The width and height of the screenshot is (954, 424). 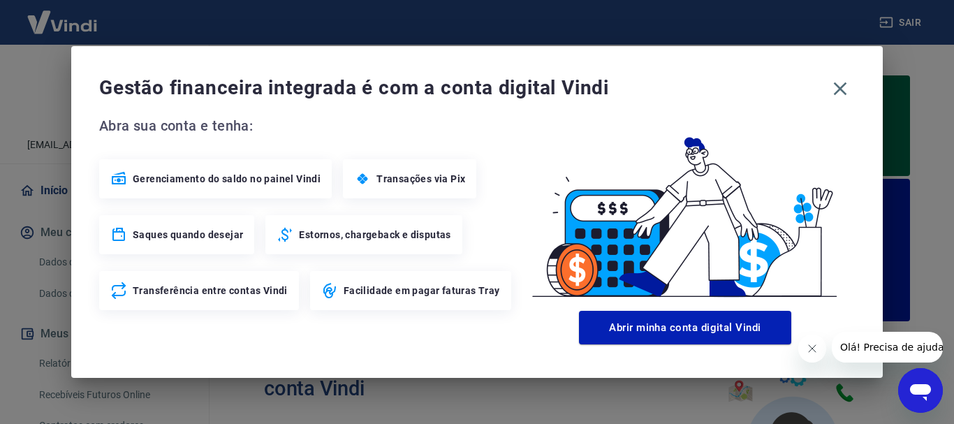 What do you see at coordinates (422, 290) in the screenshot?
I see `span: Facilidade em pagar faturas Tray` at bounding box center [422, 290].